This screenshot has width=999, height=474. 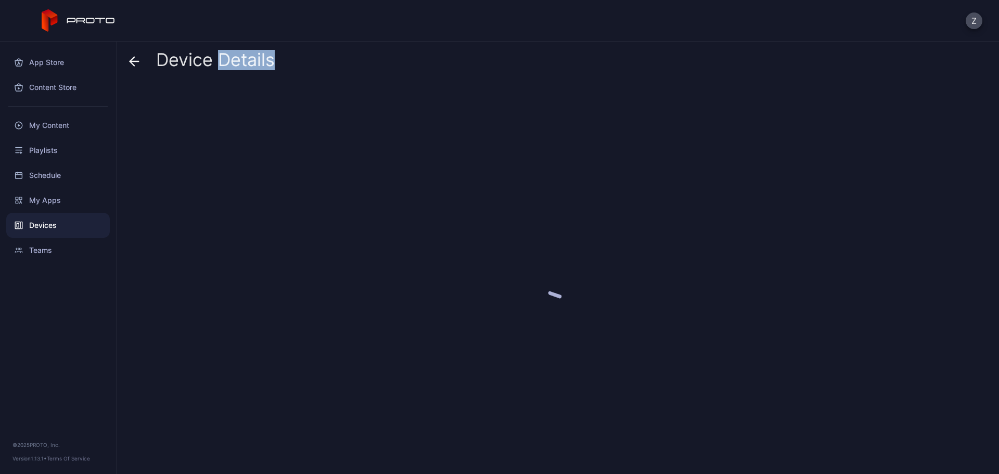 I want to click on div: My Content, so click(x=58, y=125).